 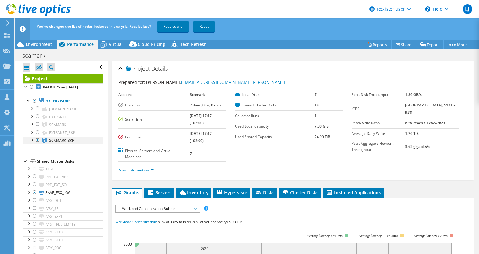 What do you see at coordinates (316, 115) in the screenshot?
I see `b: 1` at bounding box center [316, 115].